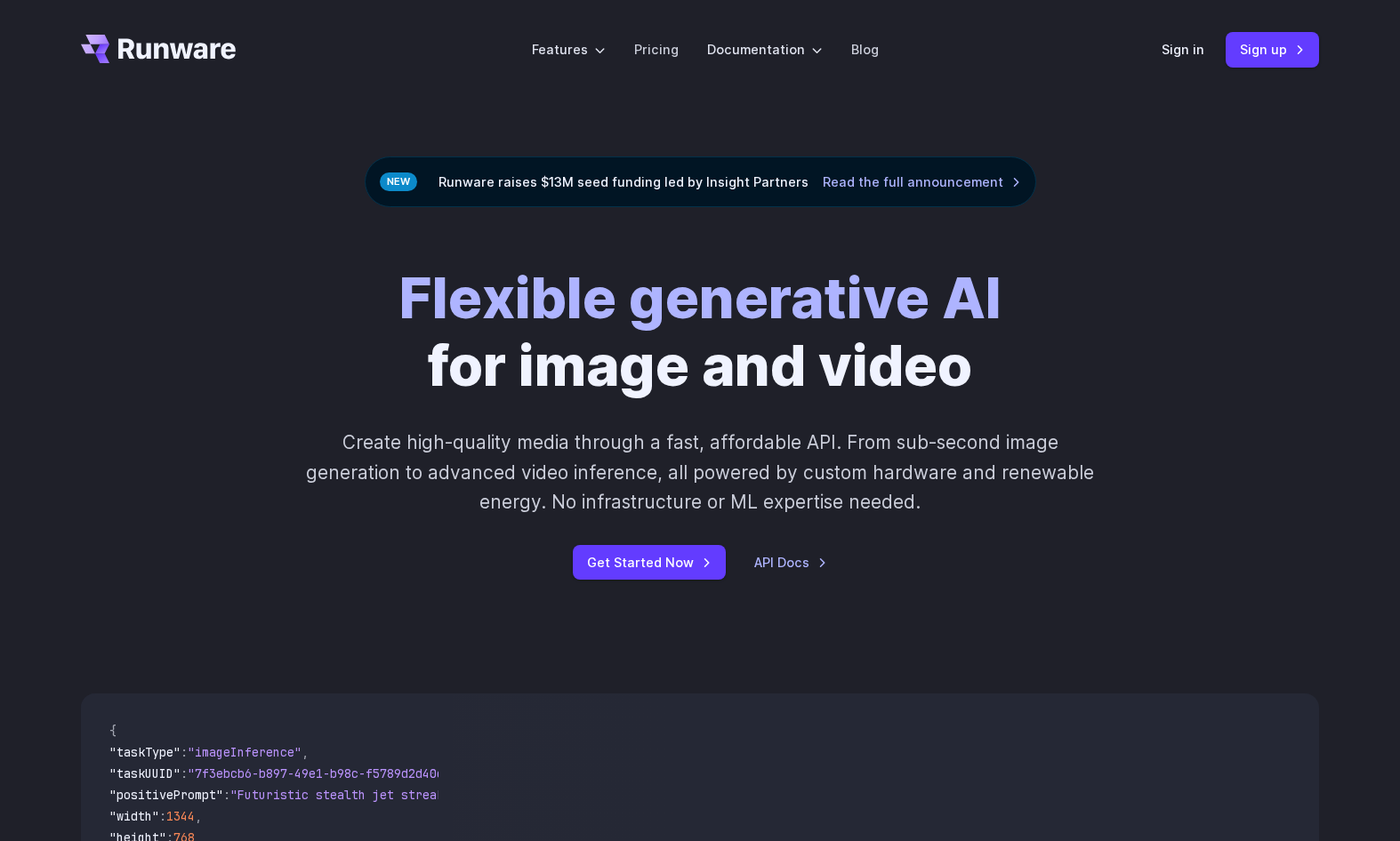 The height and width of the screenshot is (841, 1400). Describe the element at coordinates (145, 752) in the screenshot. I see `span: "taskType"` at that location.